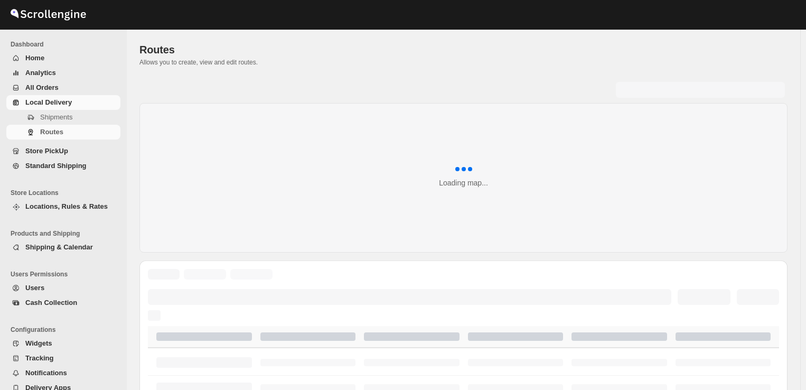 The width and height of the screenshot is (806, 390). What do you see at coordinates (66, 44) in the screenshot?
I see `span: Dashboard` at bounding box center [66, 44].